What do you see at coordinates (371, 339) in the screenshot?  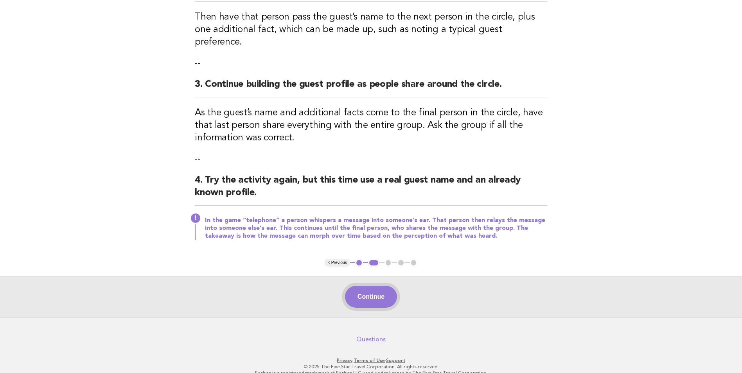 I see `a: Questions` at bounding box center [371, 339].